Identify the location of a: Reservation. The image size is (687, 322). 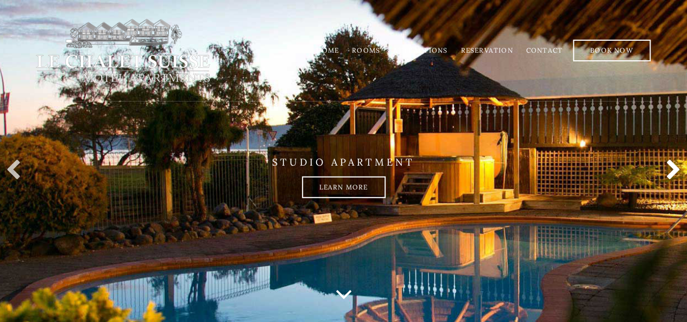
(487, 50).